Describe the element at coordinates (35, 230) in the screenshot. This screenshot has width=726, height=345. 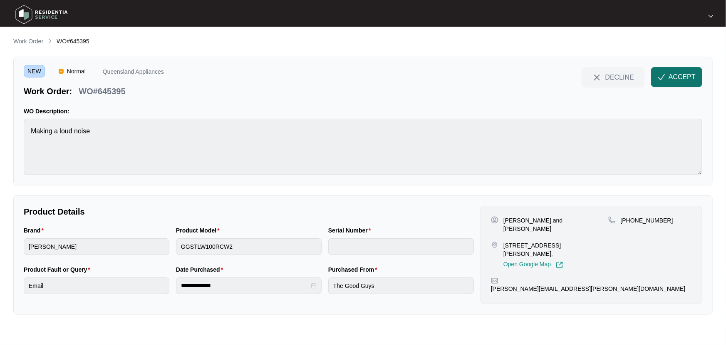
I see `label: Brand` at that location.